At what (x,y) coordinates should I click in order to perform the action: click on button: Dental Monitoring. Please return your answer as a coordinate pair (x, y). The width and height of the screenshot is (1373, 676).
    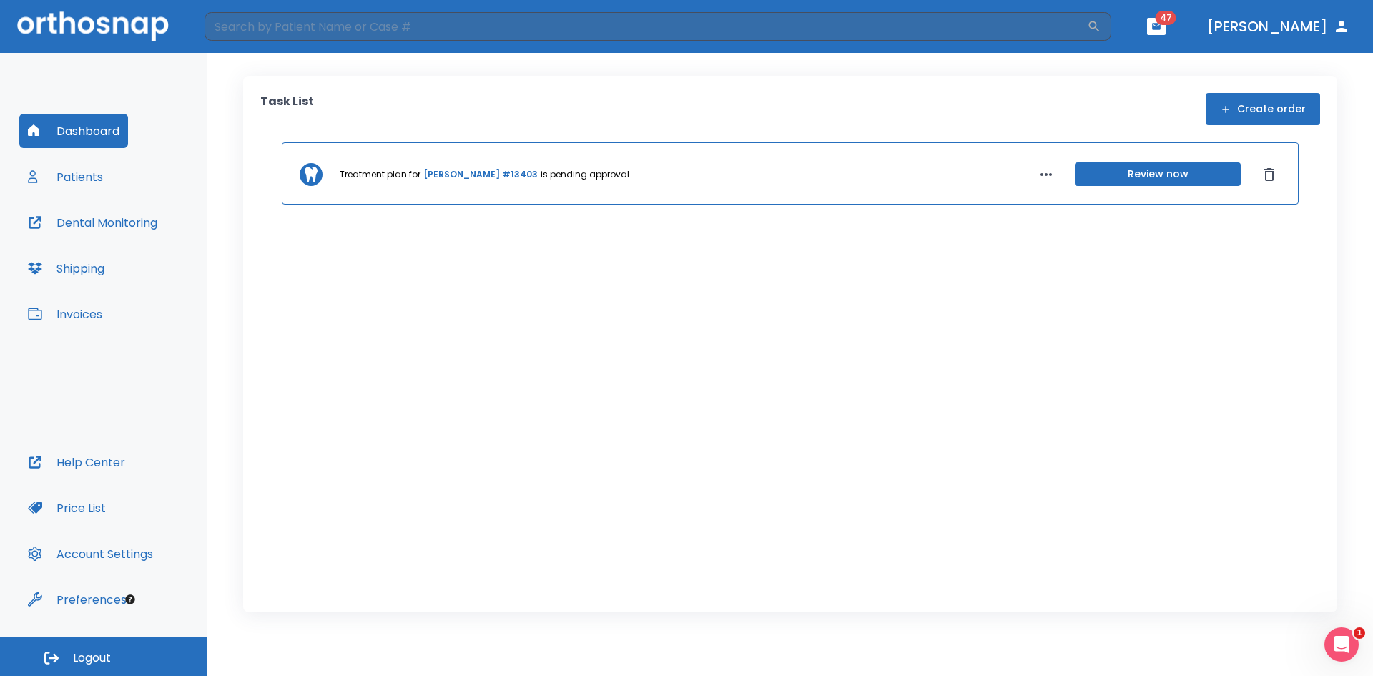
    Looking at the image, I should click on (92, 222).